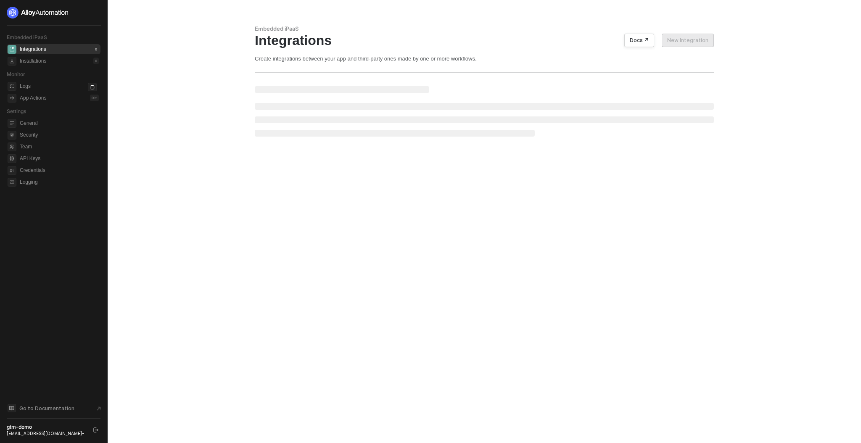 The width and height of the screenshot is (861, 443). I want to click on span: Logging, so click(59, 182).